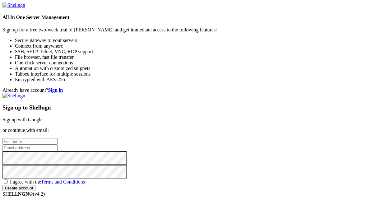 This screenshot has height=214, width=367. Describe the element at coordinates (39, 194) in the screenshot. I see `span: 4.2.0` at that location.